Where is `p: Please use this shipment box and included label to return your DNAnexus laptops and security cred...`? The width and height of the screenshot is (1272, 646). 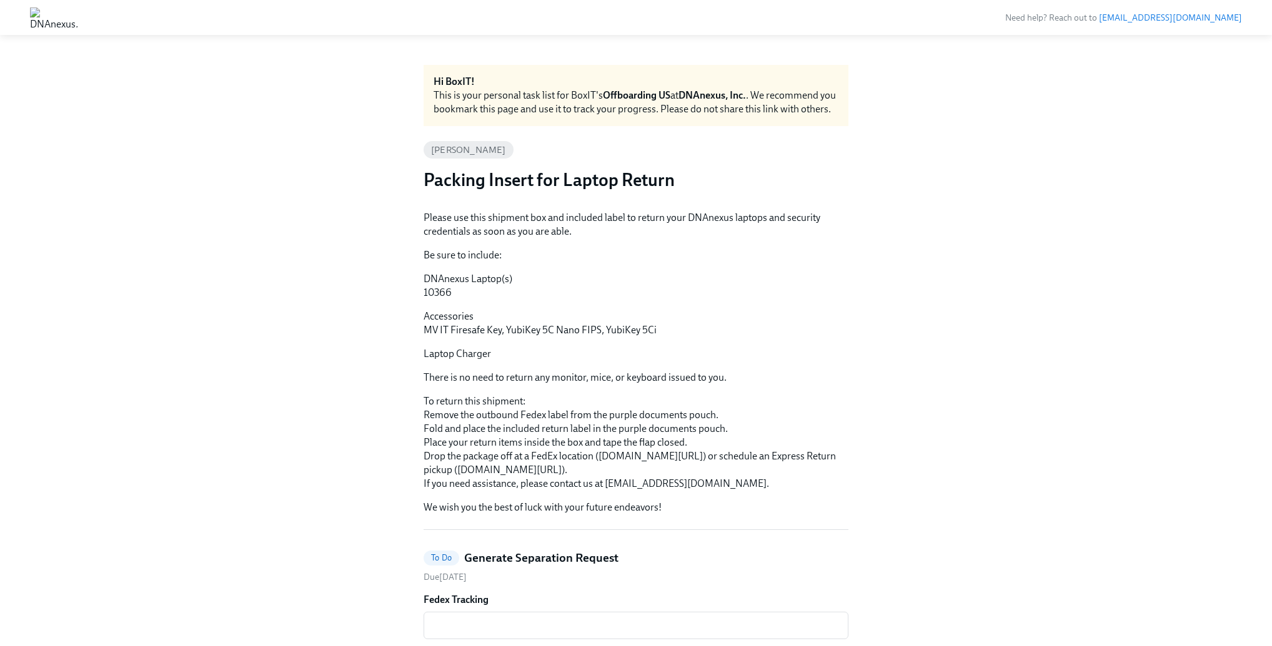
p: Please use this shipment box and included label to return your DNAnexus laptops and security cred... is located at coordinates (636, 225).